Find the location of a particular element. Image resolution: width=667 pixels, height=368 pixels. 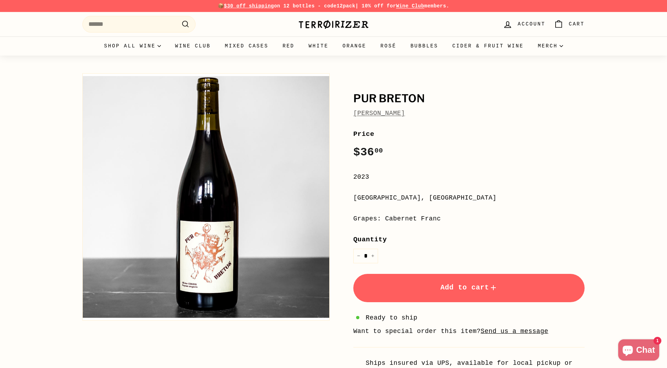

strong: 12pack is located at coordinates (346, 6).